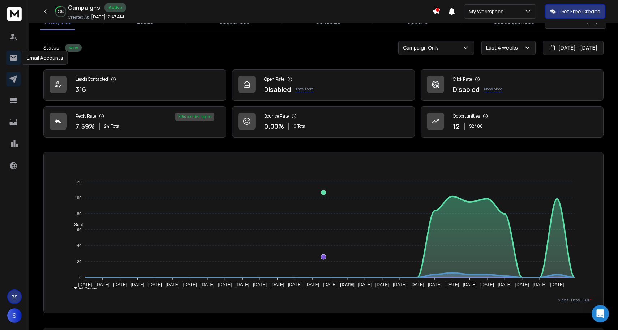  Describe the element at coordinates (462, 79) in the screenshot. I see `p: Click Rate` at that location.